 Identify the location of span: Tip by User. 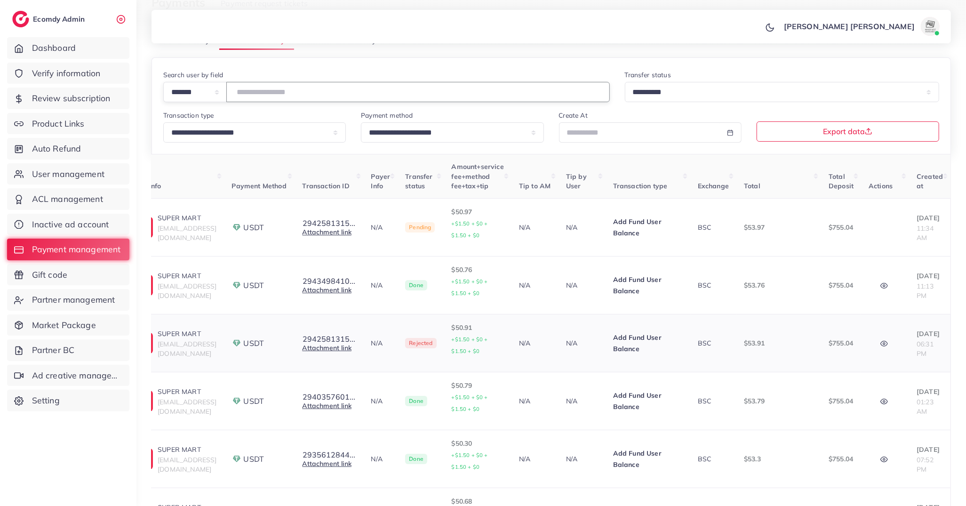
(576, 181).